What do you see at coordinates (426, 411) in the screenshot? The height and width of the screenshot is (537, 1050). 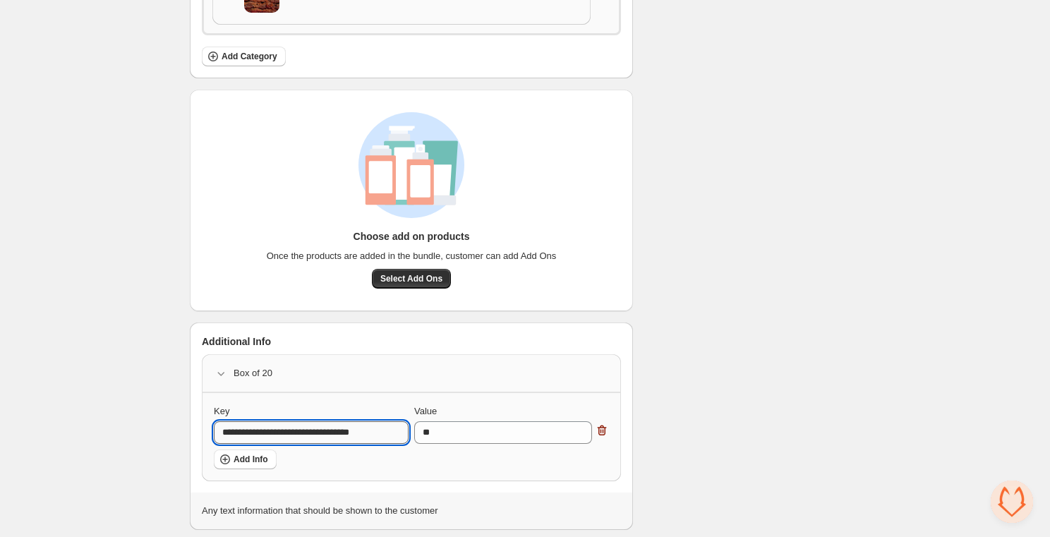 I see `label: Value` at bounding box center [426, 411].